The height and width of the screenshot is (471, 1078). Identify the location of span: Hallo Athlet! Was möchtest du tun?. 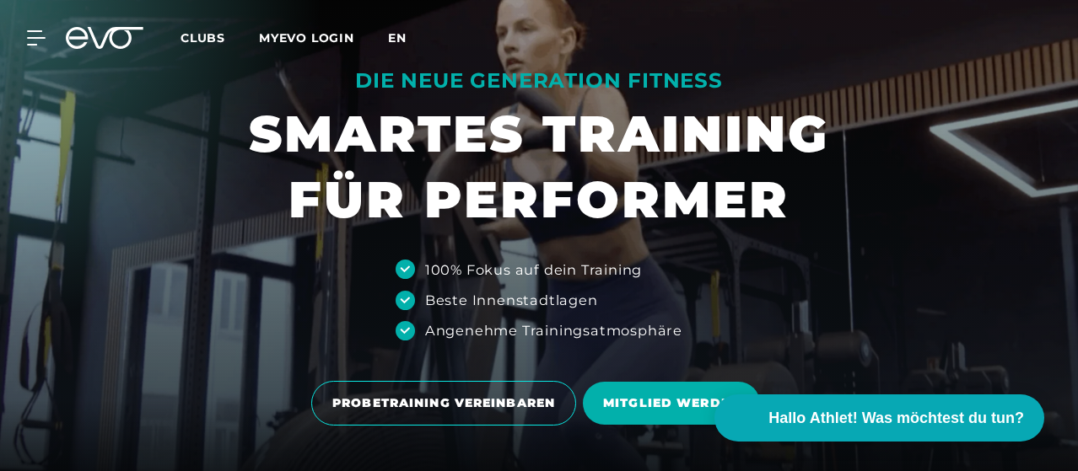
(896, 418).